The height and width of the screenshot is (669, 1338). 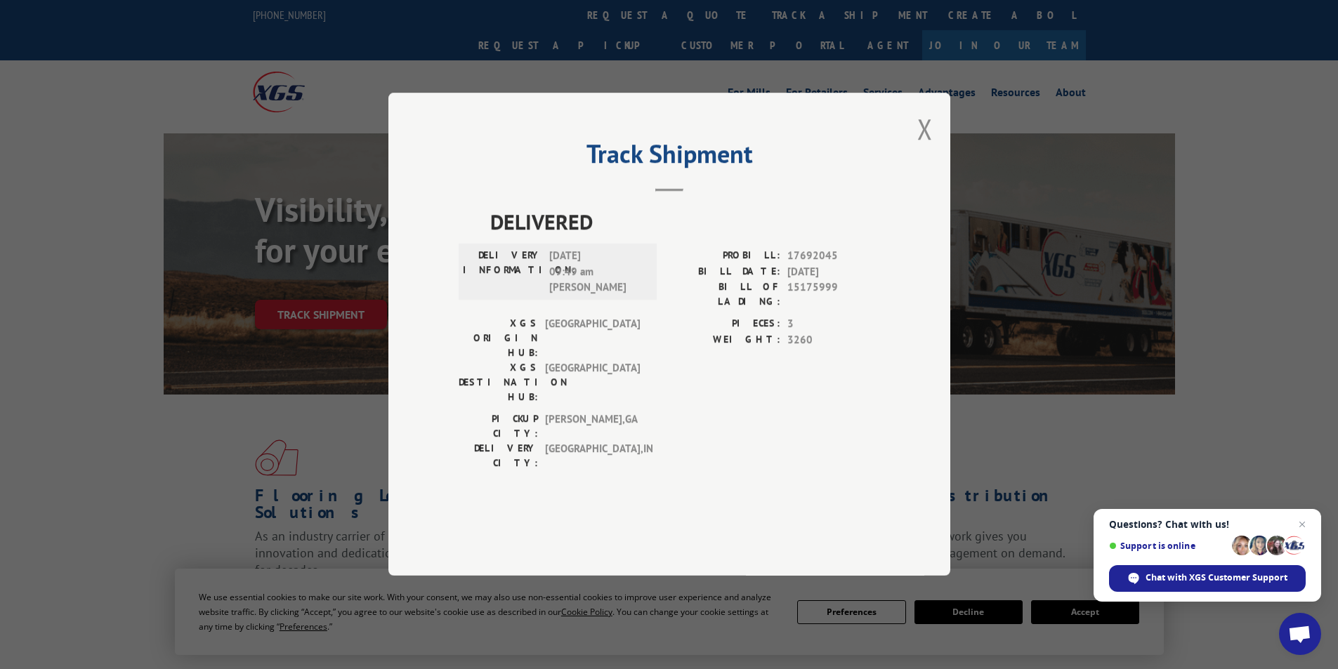 I want to click on label: XGS ORIGIN HUB:, so click(x=498, y=338).